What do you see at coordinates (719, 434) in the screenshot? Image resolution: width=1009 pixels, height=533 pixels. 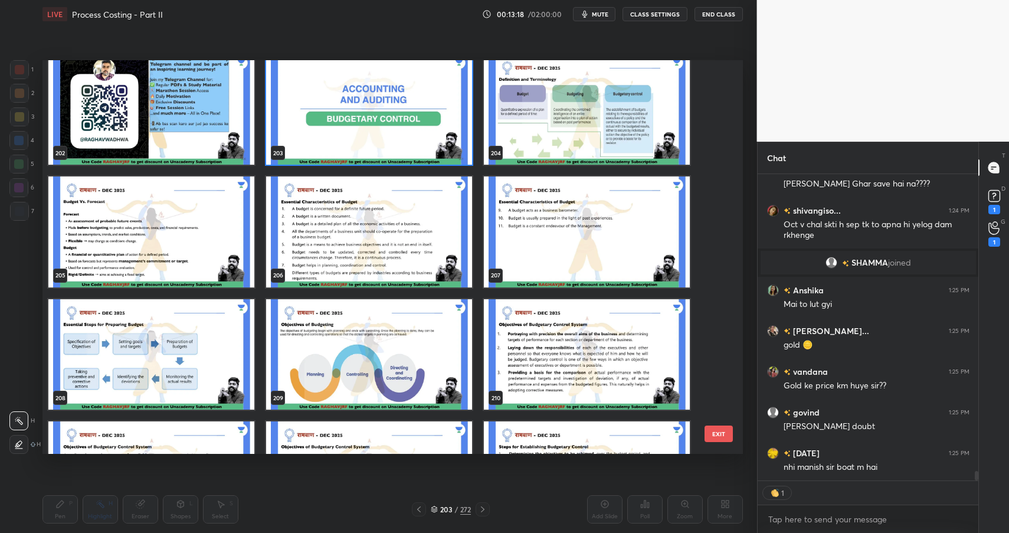 I see `button: EXIT` at bounding box center [719, 434].